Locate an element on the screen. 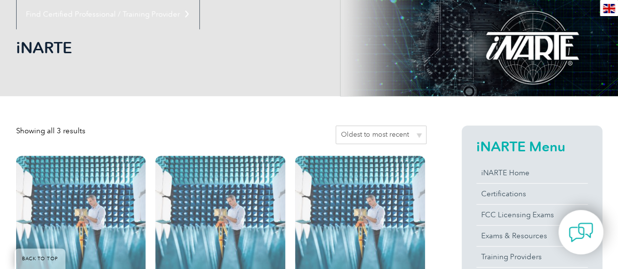  a: Training Providers is located at coordinates (532, 257).